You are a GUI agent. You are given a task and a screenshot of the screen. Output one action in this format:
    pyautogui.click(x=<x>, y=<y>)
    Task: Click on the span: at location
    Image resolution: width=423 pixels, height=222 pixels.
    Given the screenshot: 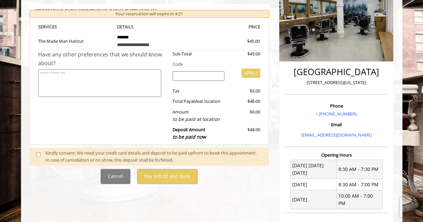 What is the action you would take?
    pyautogui.click(x=210, y=101)
    